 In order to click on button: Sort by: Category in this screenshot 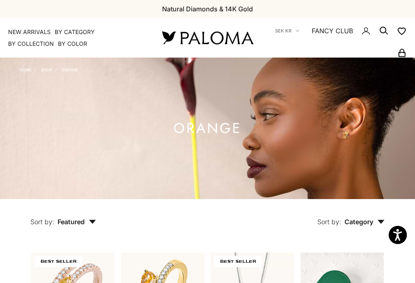, I will do `click(351, 216)`.